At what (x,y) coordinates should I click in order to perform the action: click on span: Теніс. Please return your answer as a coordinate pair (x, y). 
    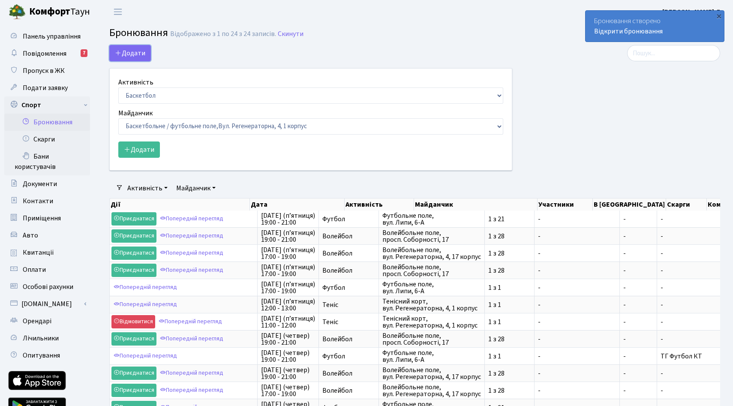
    Looking at the image, I should click on (349, 322).